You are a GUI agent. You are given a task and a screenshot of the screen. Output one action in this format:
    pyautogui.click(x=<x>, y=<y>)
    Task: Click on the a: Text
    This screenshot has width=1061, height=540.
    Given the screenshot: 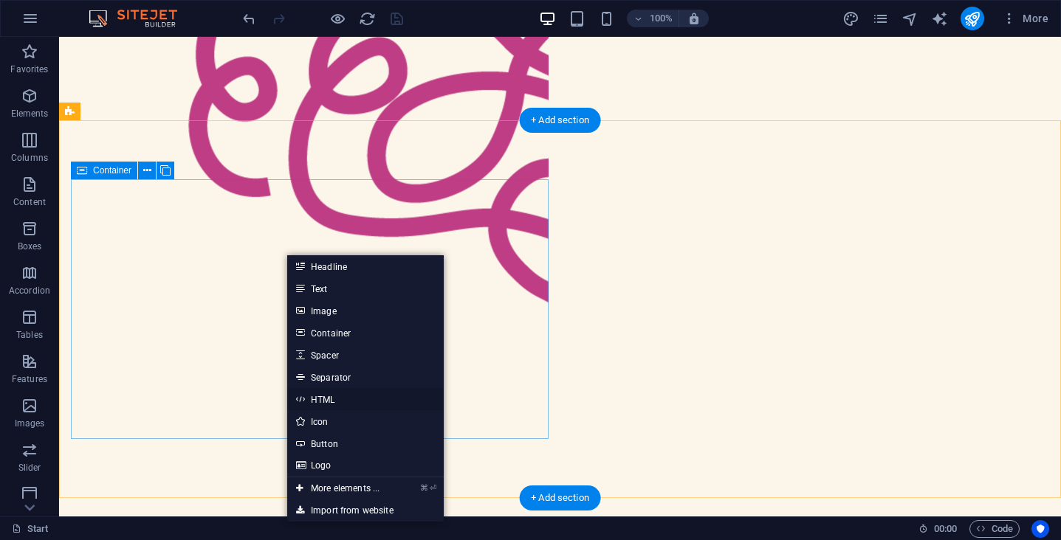 What is the action you would take?
    pyautogui.click(x=365, y=289)
    